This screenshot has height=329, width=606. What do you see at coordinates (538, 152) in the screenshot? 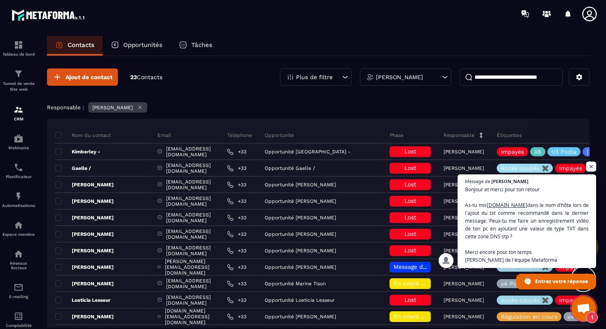
I see `p: X8` at bounding box center [538, 152].